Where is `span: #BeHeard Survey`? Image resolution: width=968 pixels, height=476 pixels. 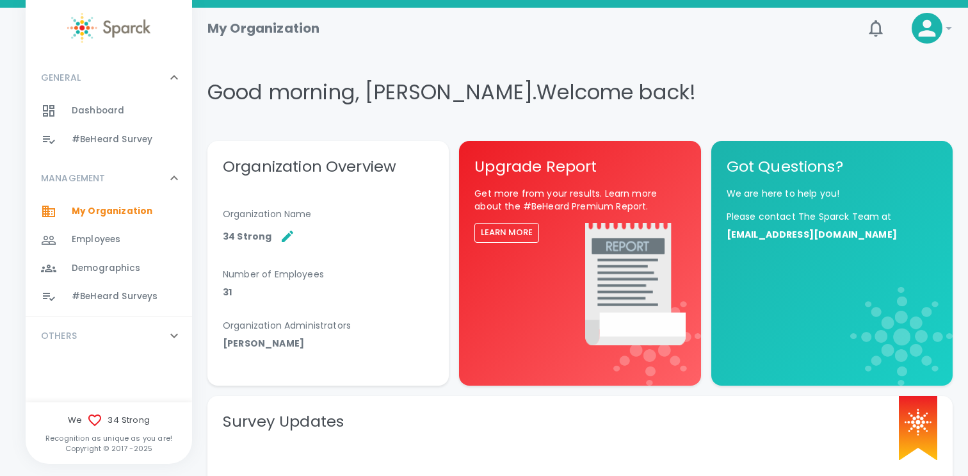
span: #BeHeard Survey is located at coordinates (112, 140).